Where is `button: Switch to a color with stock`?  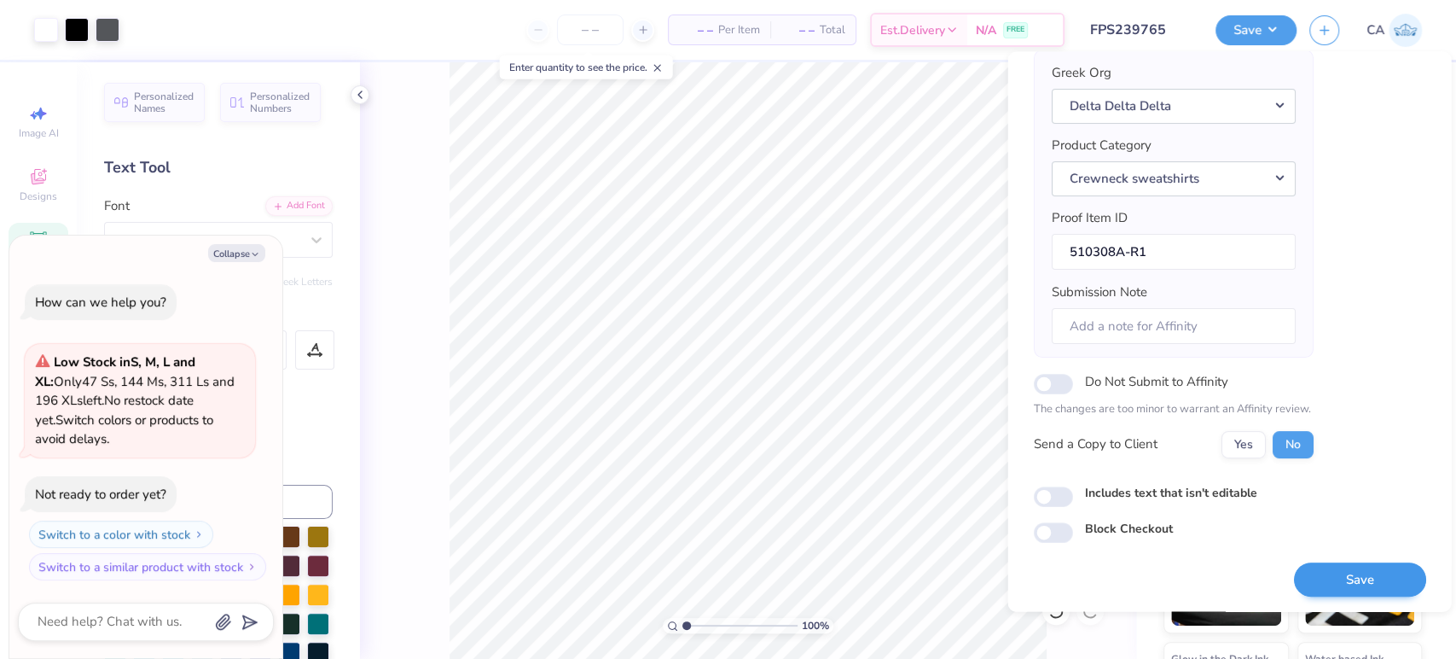 button: Switch to a color with stock is located at coordinates (121, 534).